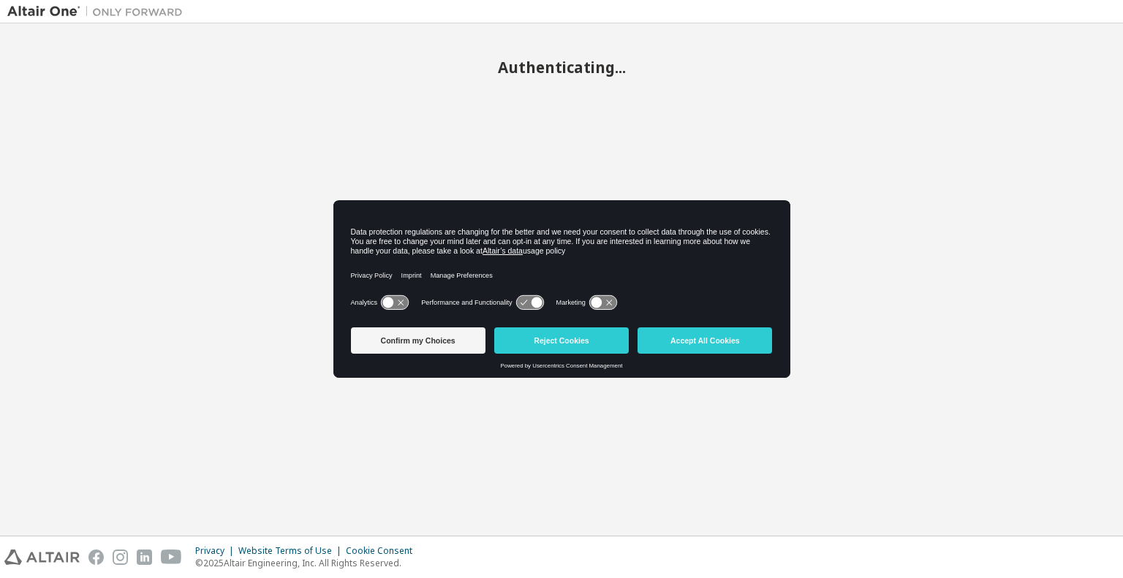  What do you see at coordinates (99, 12) in the screenshot?
I see `img: Altair One` at bounding box center [99, 12].